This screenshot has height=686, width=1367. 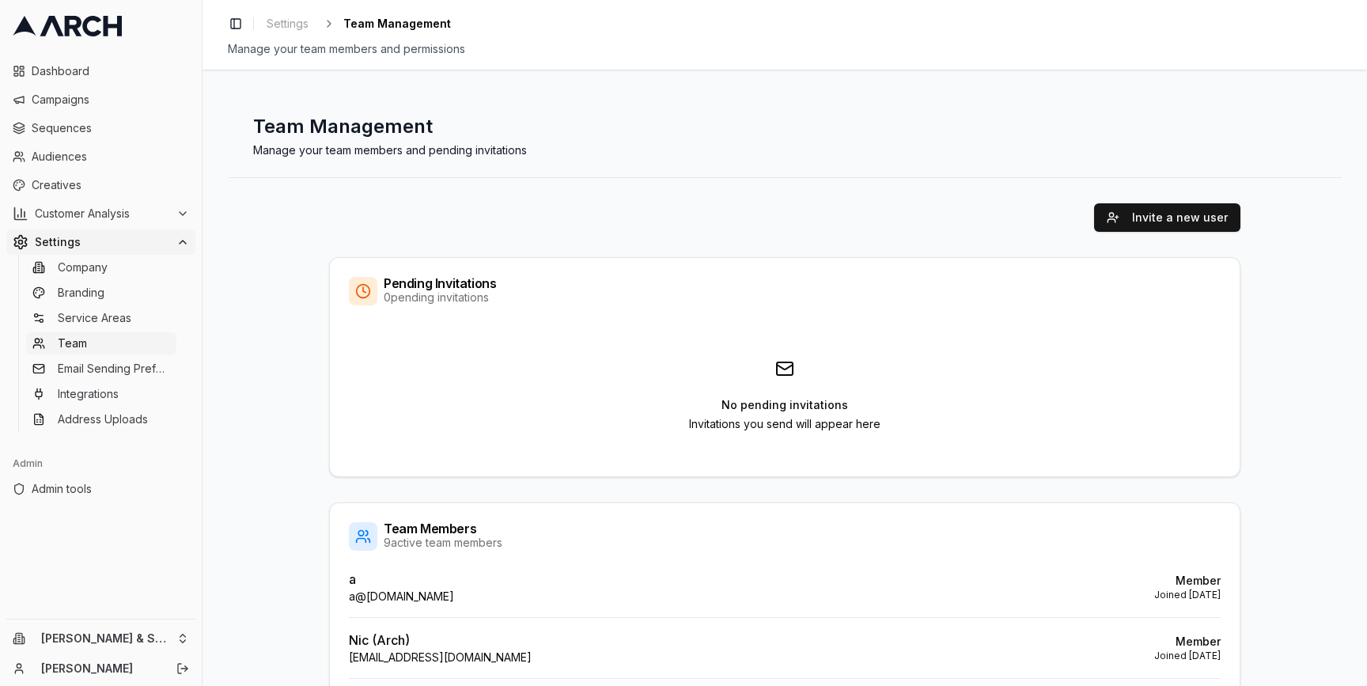 What do you see at coordinates (110, 489) in the screenshot?
I see `span: Admin tools` at bounding box center [110, 489].